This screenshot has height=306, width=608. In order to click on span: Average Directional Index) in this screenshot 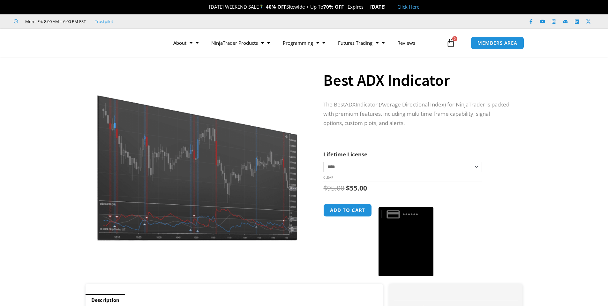, I will do `click(413, 104)`.